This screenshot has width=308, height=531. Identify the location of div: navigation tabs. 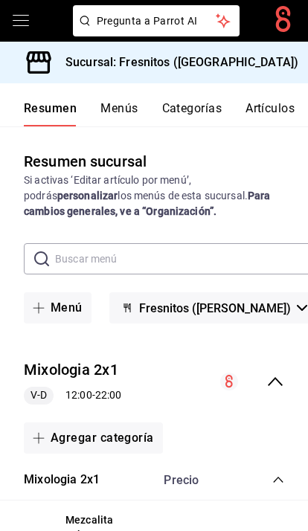
(166, 114).